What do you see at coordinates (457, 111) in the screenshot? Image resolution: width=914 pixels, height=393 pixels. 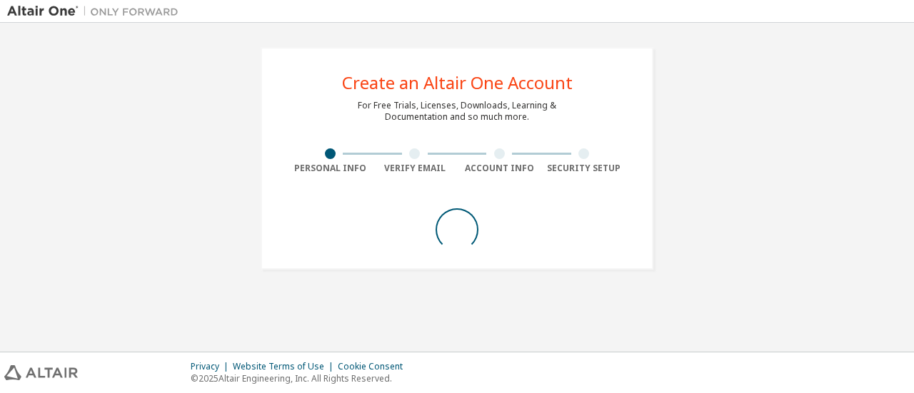 I see `div: For Free Trials, Licenses, Downloads, Learning & Documentation and so much more.` at bounding box center [457, 111].